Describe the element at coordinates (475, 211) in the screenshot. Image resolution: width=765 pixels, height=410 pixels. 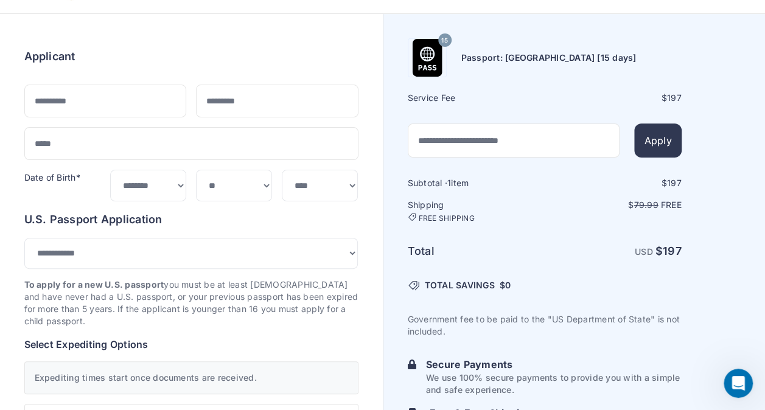
I see `h6: Shipping` at that location.